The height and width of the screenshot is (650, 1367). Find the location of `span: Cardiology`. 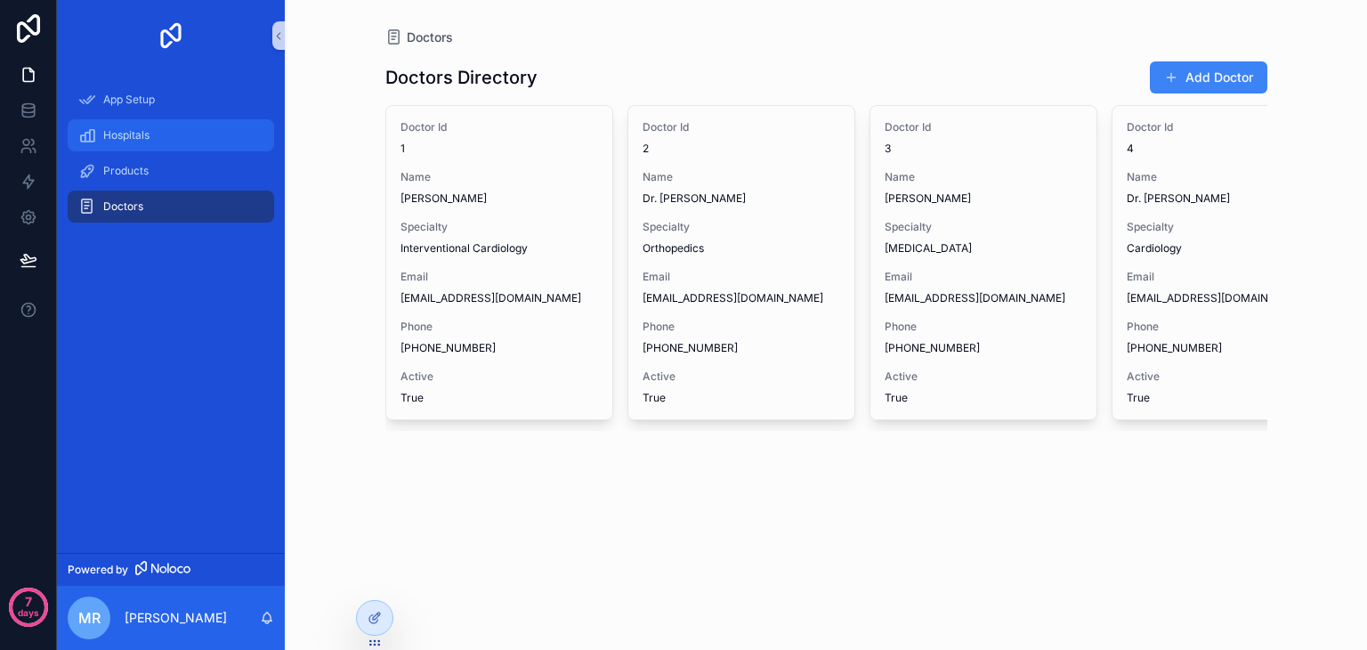

span: Cardiology is located at coordinates (1226, 248).